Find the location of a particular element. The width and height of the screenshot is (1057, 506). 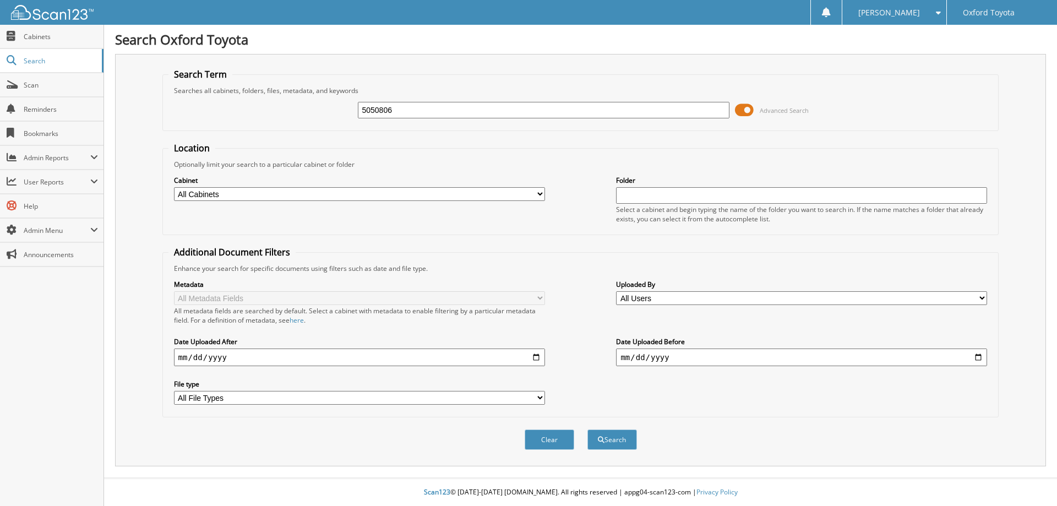

span: Cabinets is located at coordinates (61, 36).